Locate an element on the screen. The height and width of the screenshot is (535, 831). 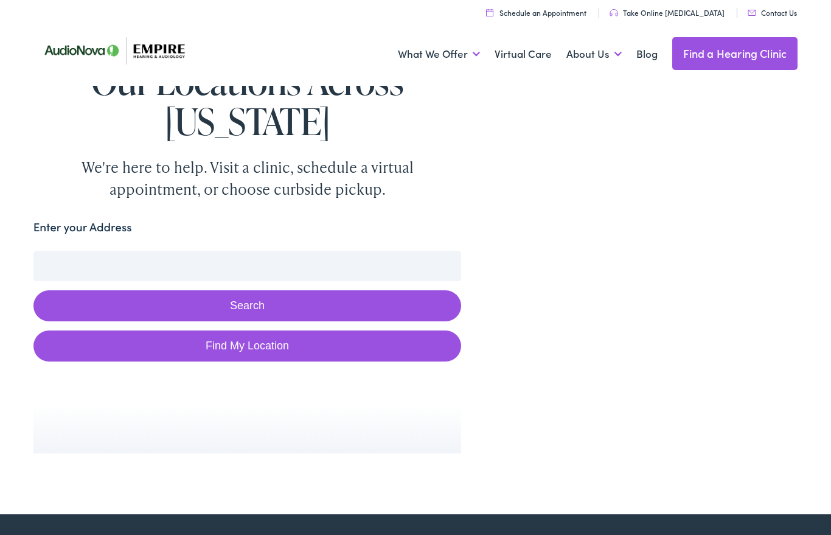
a: Blog is located at coordinates (647, 54).